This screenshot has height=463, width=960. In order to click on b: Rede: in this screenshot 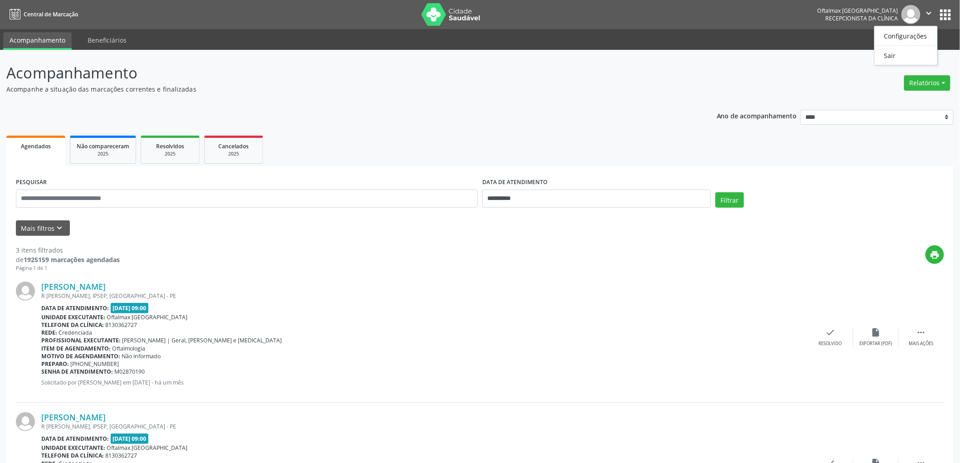, I will do `click(49, 333)`.